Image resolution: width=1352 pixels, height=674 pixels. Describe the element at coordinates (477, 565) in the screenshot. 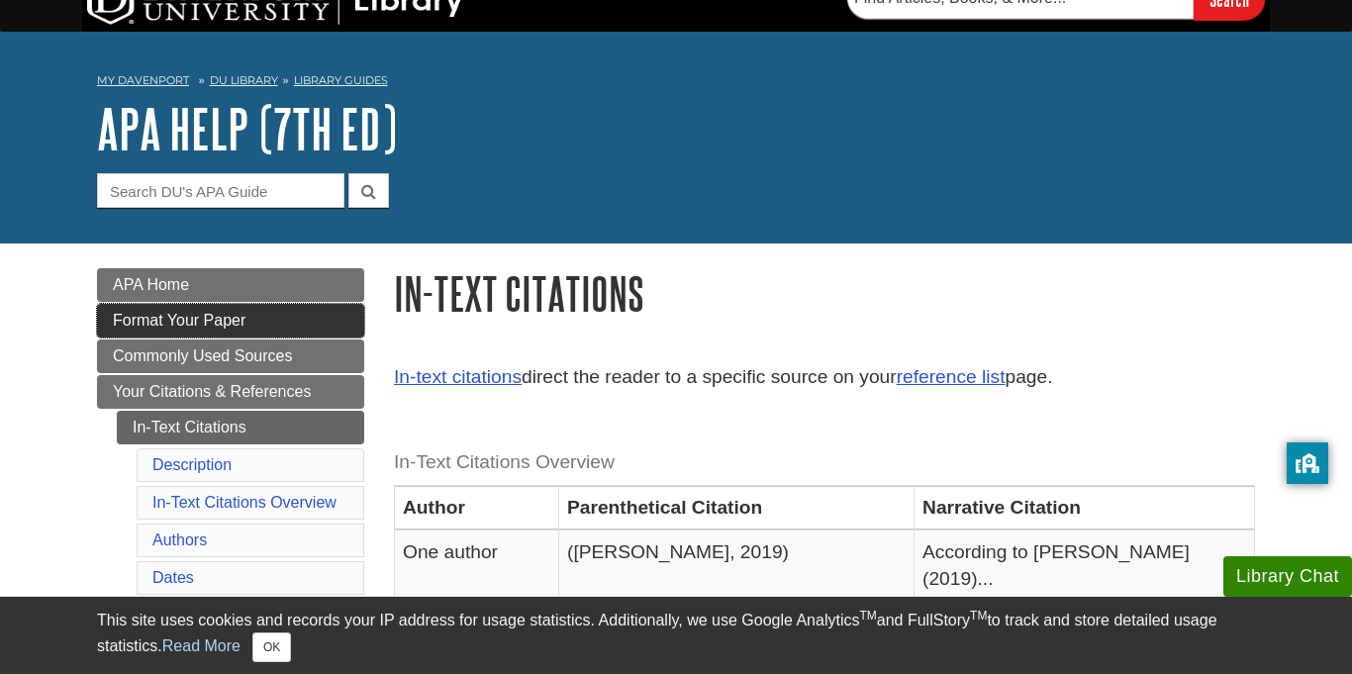

I see `td: One author` at that location.